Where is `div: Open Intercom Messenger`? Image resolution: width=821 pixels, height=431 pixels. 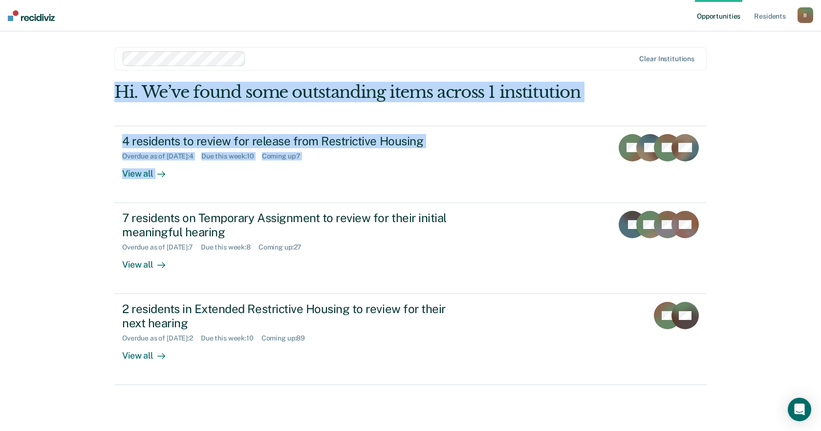 div: Open Intercom Messenger is located at coordinates (800, 409).